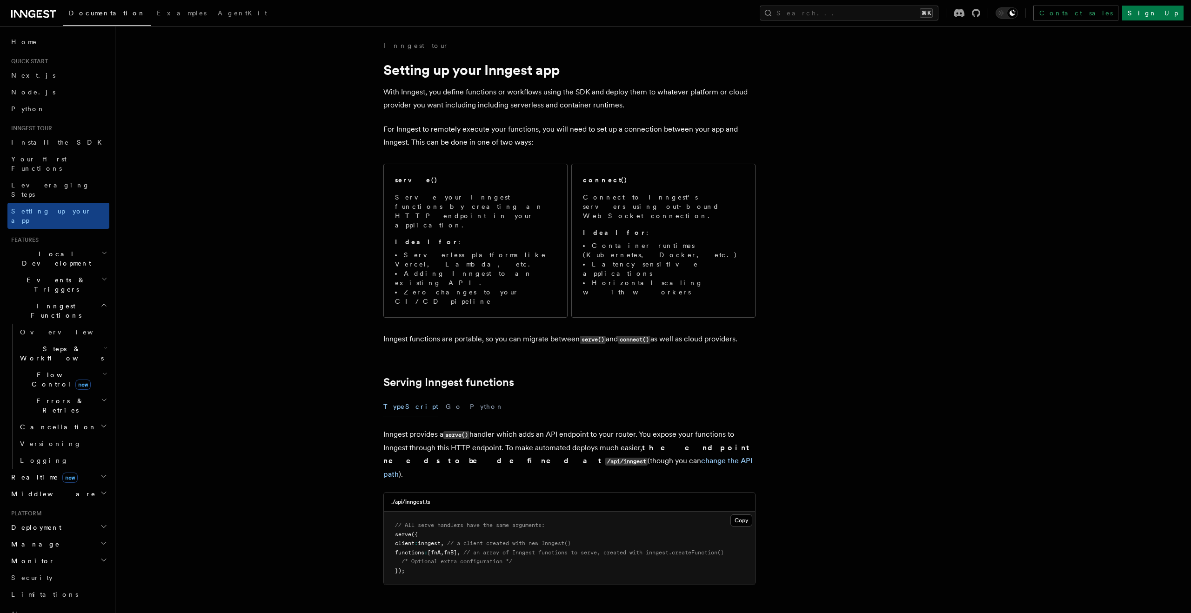  I want to click on button: Realtimenew, so click(58, 477).